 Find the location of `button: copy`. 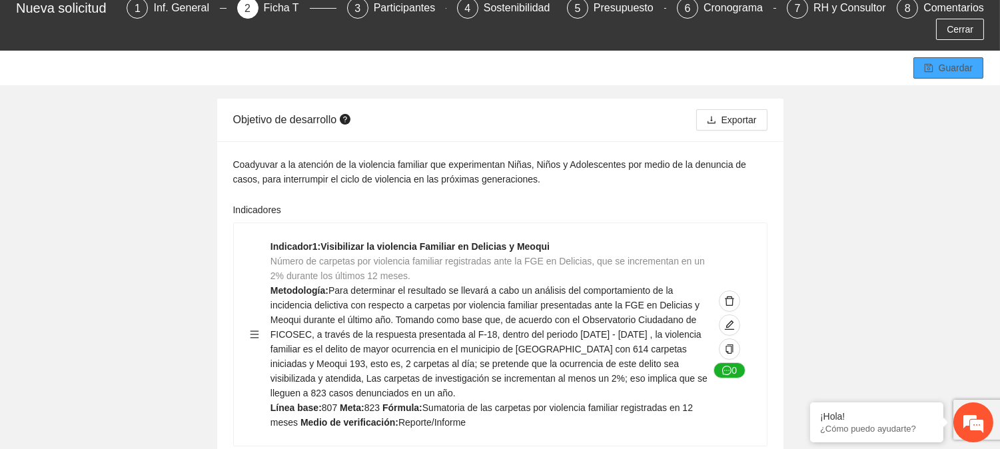

button: copy is located at coordinates (730, 349).